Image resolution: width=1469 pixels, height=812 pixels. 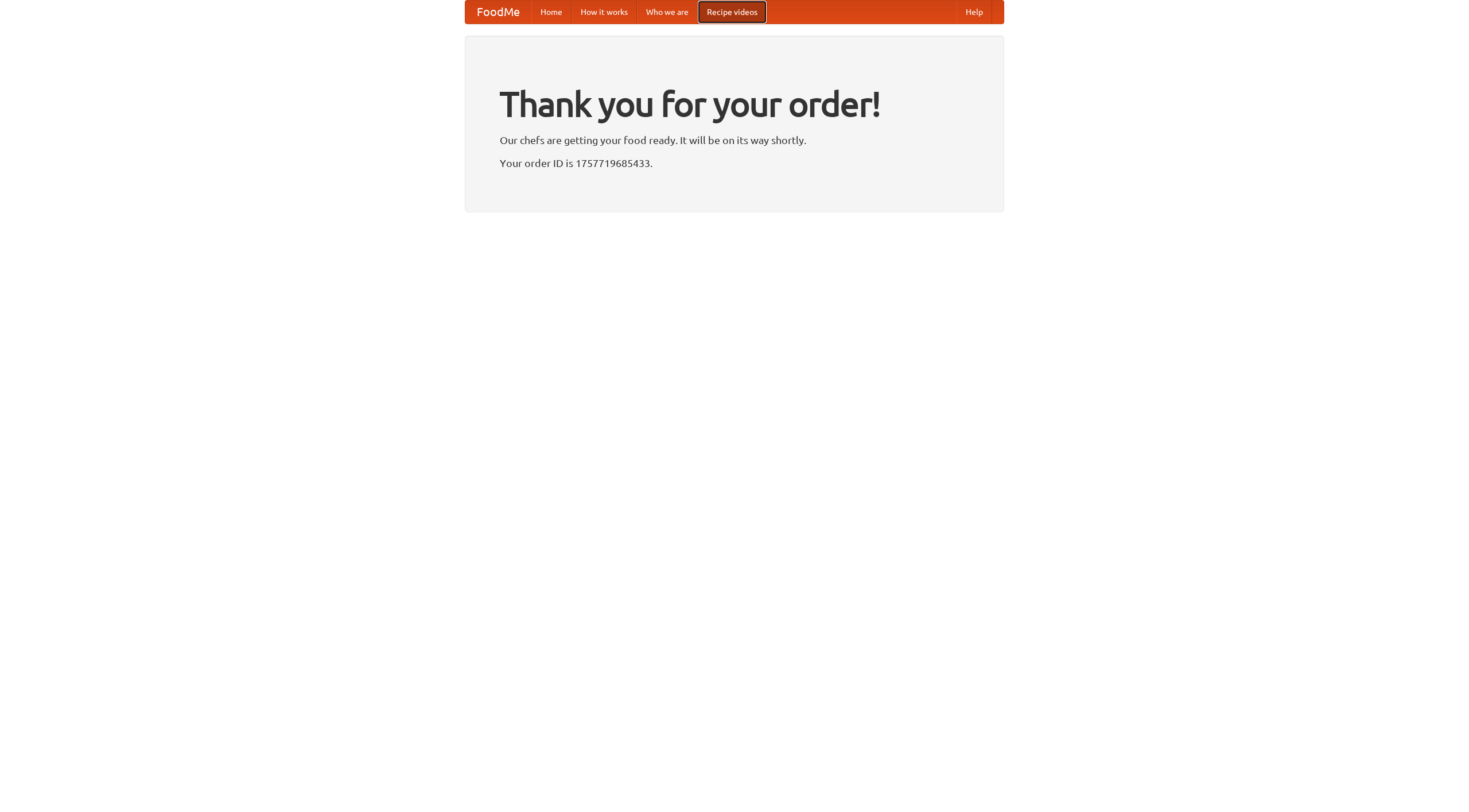 What do you see at coordinates (974, 13) in the screenshot?
I see `a: Help` at bounding box center [974, 13].